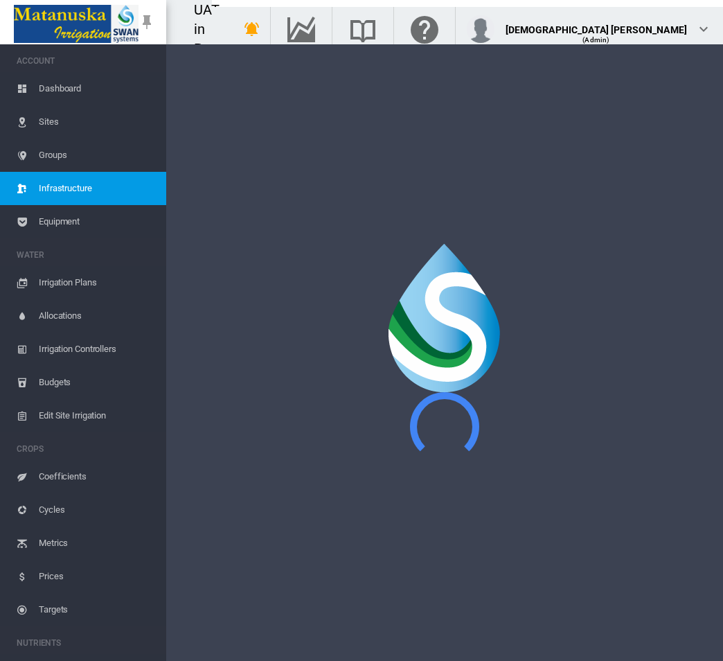 Image resolution: width=723 pixels, height=661 pixels. Describe the element at coordinates (704, 29) in the screenshot. I see `md-icon: icon-chevron-down` at that location.